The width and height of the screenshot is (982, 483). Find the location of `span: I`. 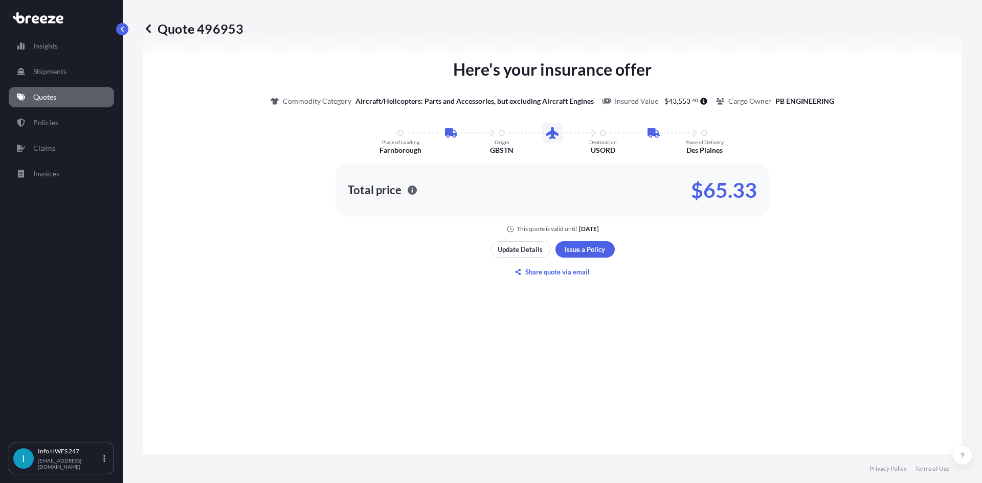

span: I is located at coordinates (24, 459).